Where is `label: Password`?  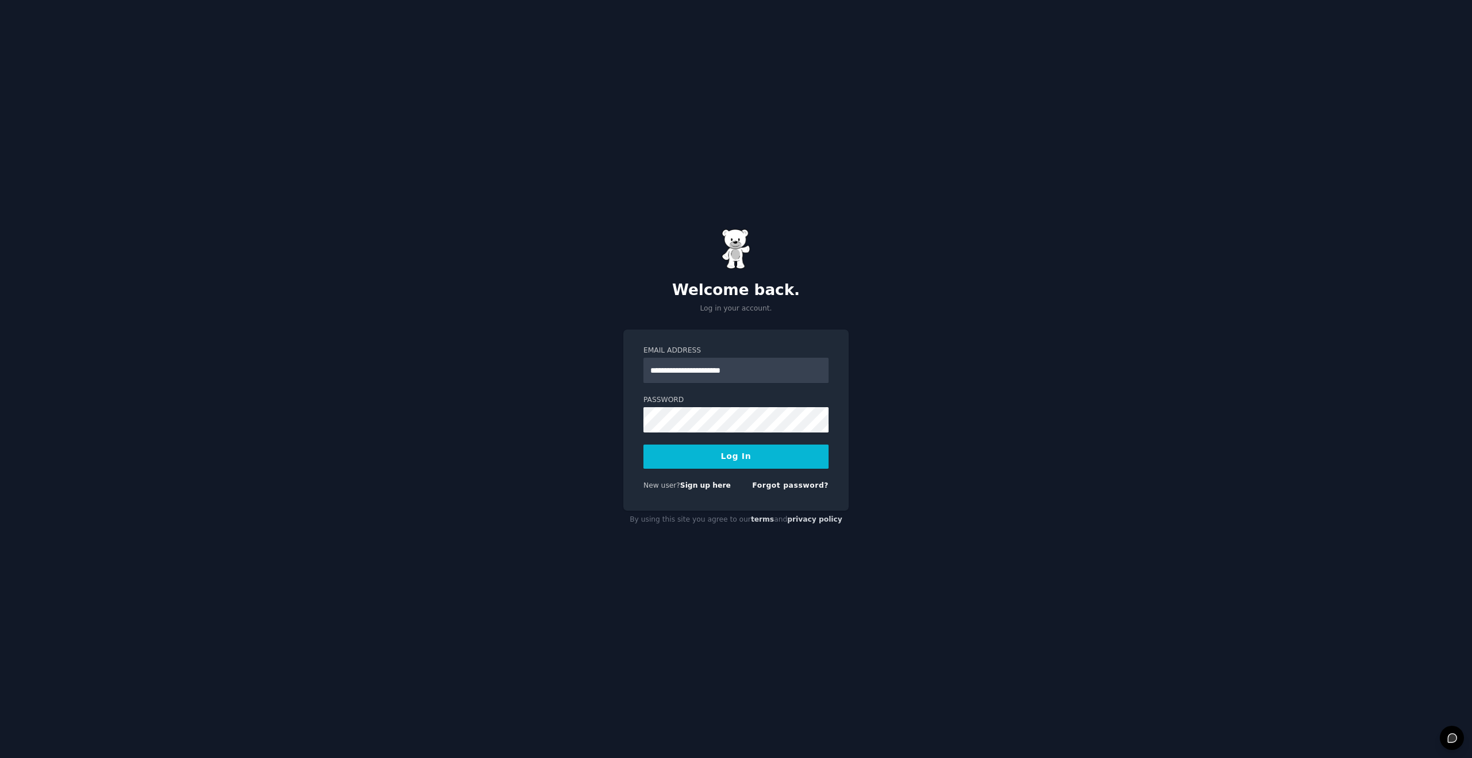
label: Password is located at coordinates (736, 400).